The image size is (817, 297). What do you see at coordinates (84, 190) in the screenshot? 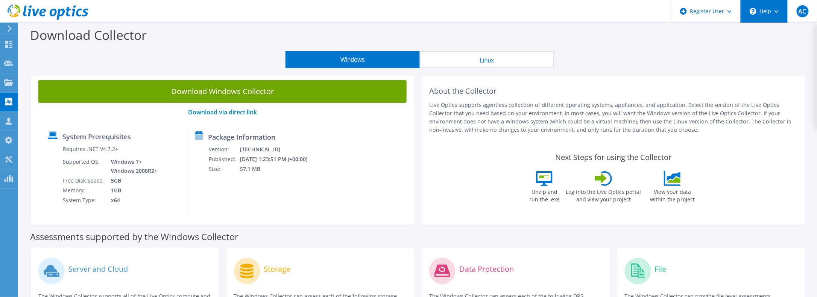
I see `td: Memory:` at bounding box center [84, 190].